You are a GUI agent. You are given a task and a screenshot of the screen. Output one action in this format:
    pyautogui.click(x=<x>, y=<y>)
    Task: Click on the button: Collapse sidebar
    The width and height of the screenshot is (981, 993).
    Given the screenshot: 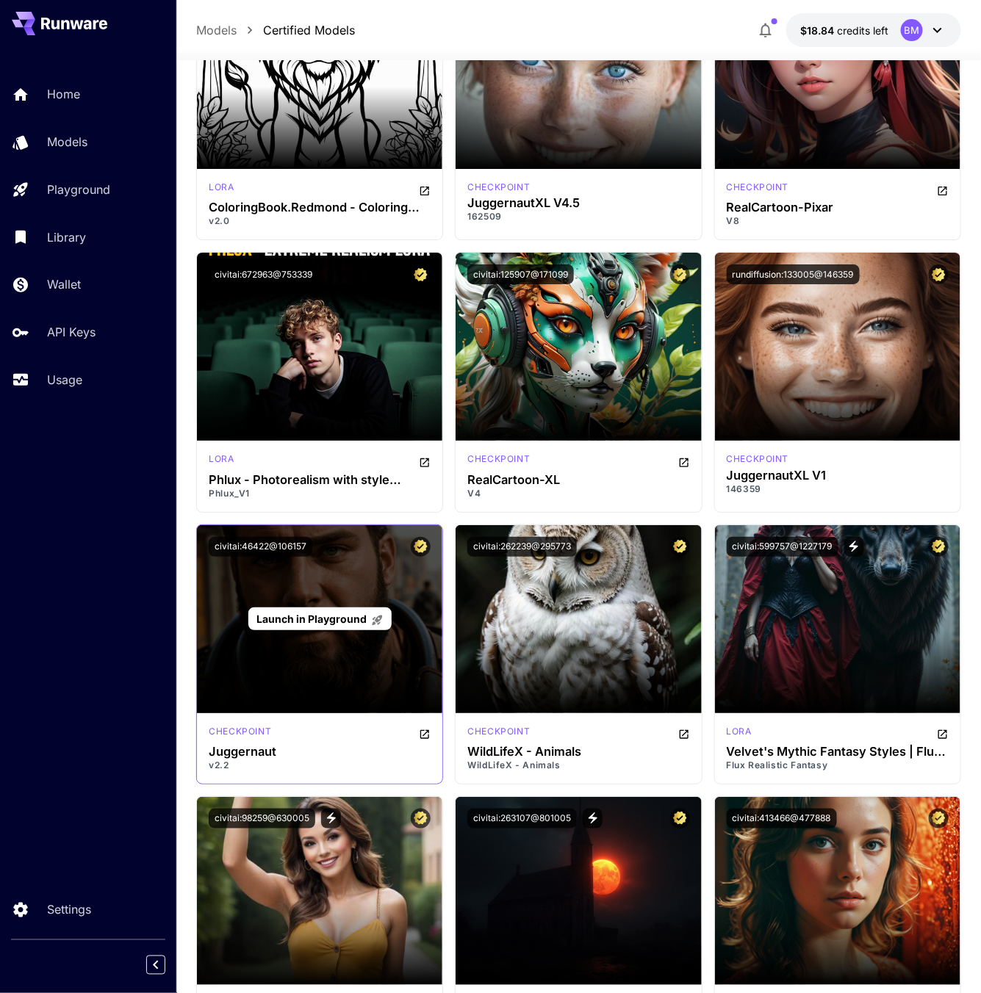 What is the action you would take?
    pyautogui.click(x=156, y=966)
    